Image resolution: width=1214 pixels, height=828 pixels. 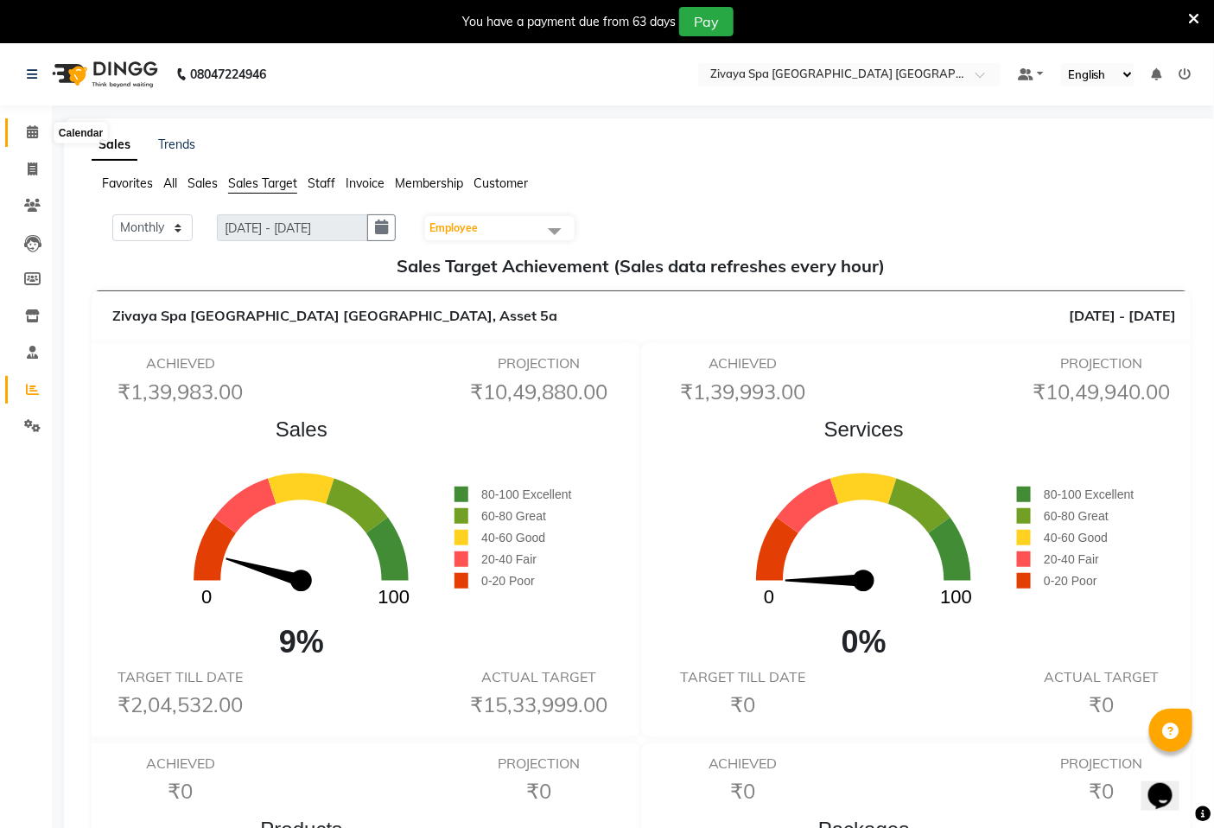 What do you see at coordinates (176, 144) in the screenshot?
I see `a: Trends` at bounding box center [176, 144].